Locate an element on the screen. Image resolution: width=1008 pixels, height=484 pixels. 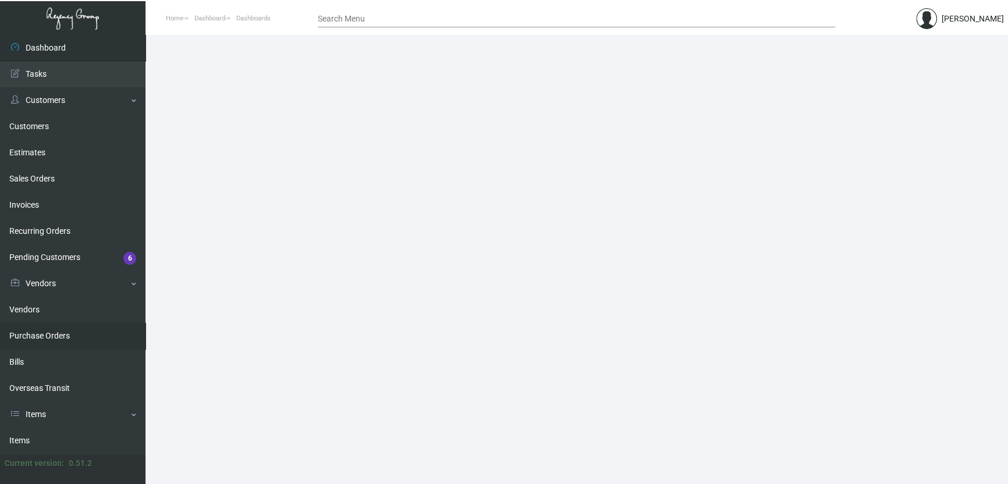
span: Dashboards is located at coordinates (253, 18).